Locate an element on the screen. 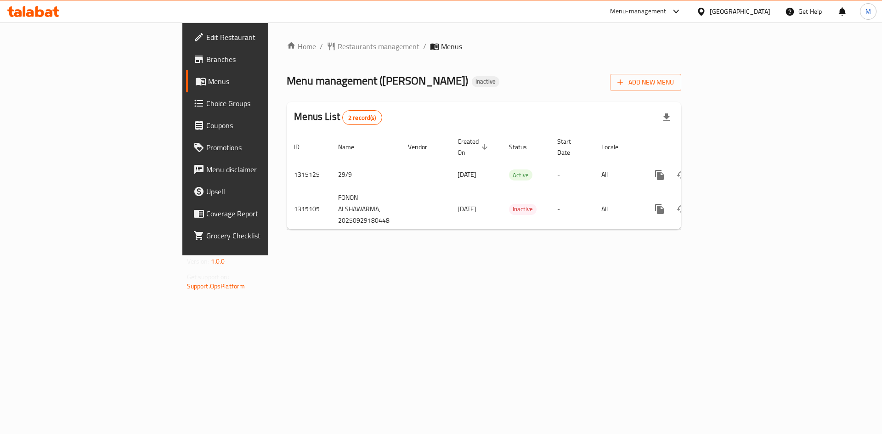 This screenshot has height=434, width=882. h2: Menus List is located at coordinates (338, 117).